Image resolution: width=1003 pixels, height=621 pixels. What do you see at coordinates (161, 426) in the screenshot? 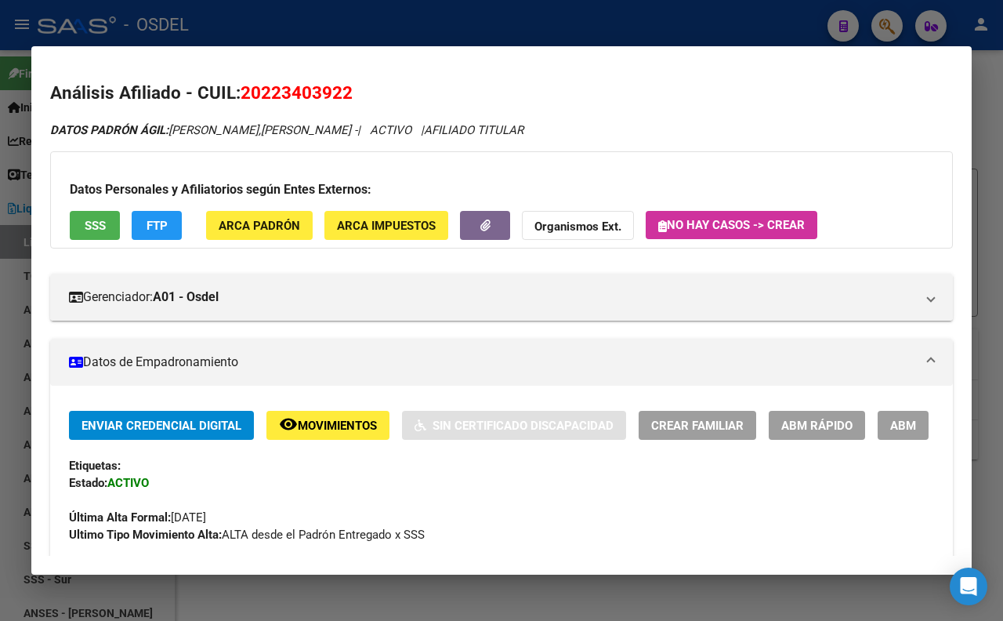
I see `span: Enviar Credencial Digital` at bounding box center [161, 426].